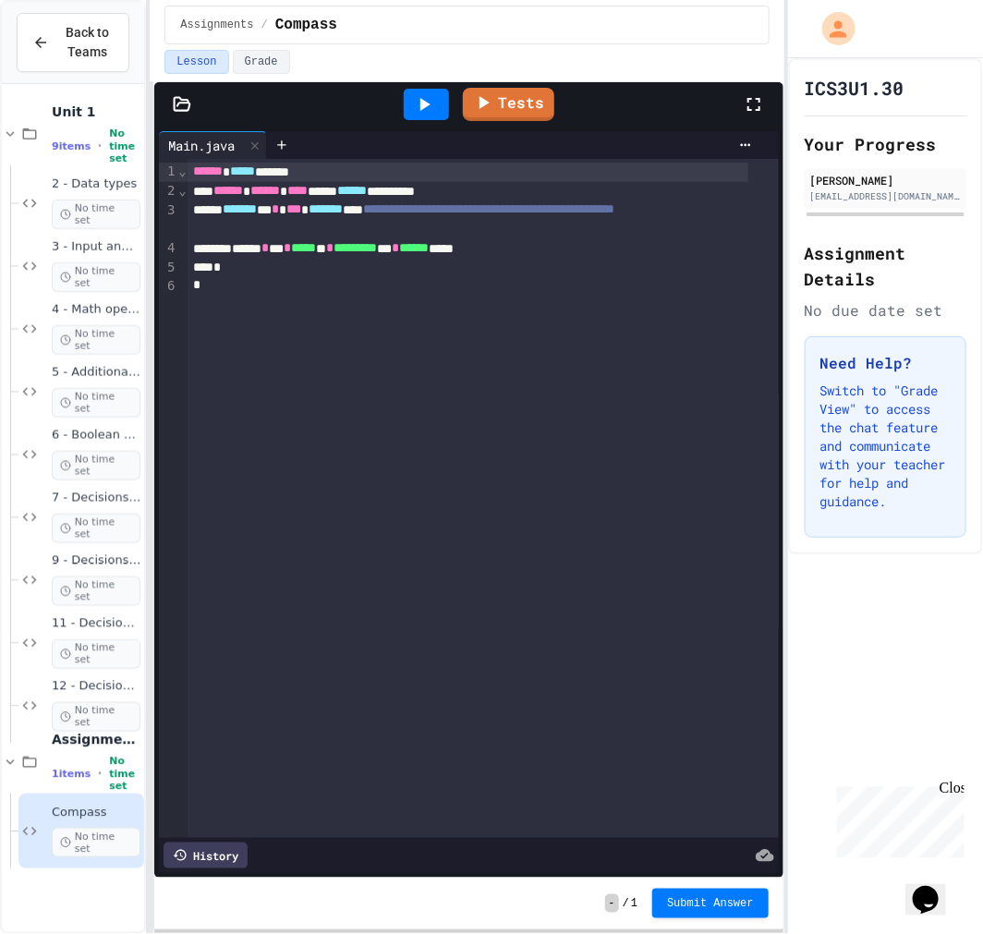 The width and height of the screenshot is (983, 934). What do you see at coordinates (168, 248) in the screenshot?
I see `div: 4` at bounding box center [168, 248].